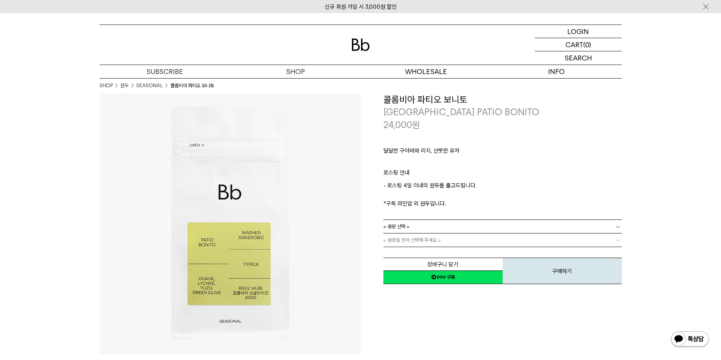 Image resolution: width=721 pixels, height=360 pixels. I want to click on a: 원두, so click(124, 86).